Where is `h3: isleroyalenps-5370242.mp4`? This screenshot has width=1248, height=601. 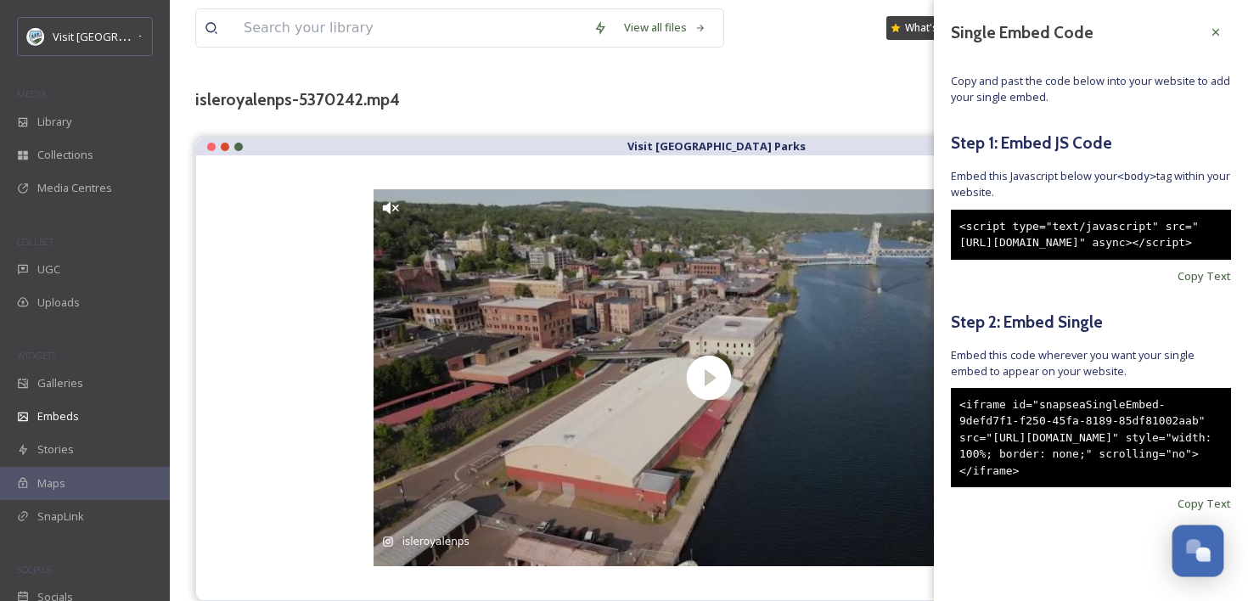
h3: isleroyalenps-5370242.mp4 is located at coordinates (297, 99).